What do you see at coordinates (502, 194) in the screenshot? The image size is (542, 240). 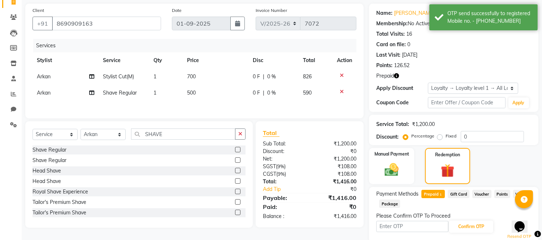 I see `span: Points` at bounding box center [502, 194].